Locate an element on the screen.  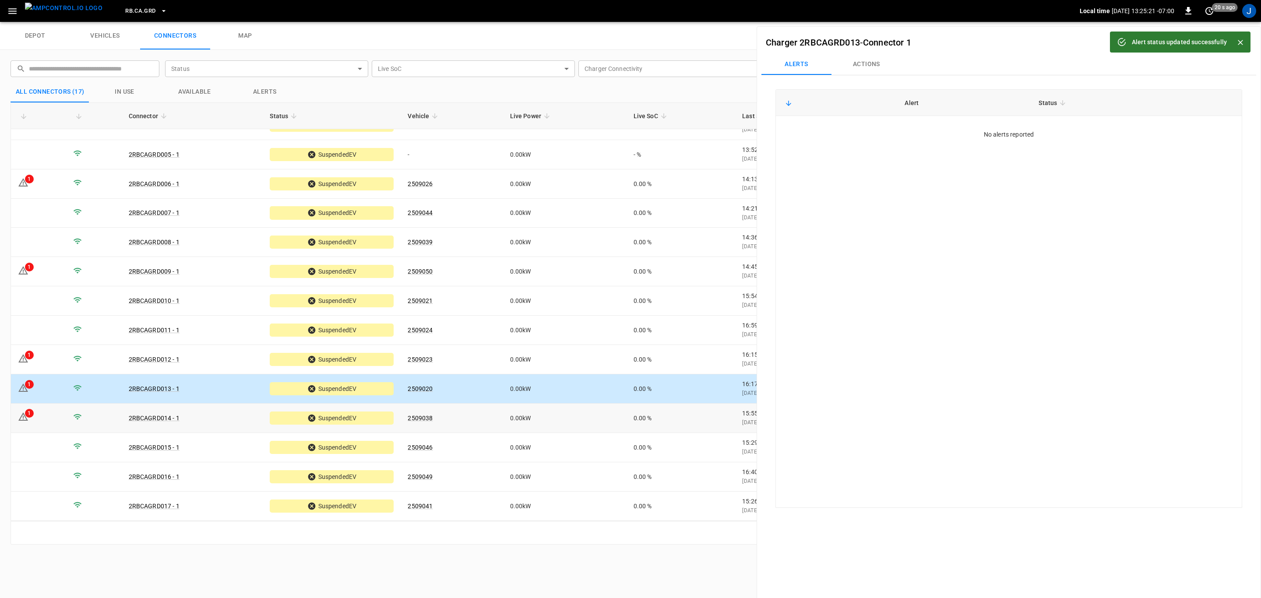
a: 2509038 is located at coordinates (420, 418).